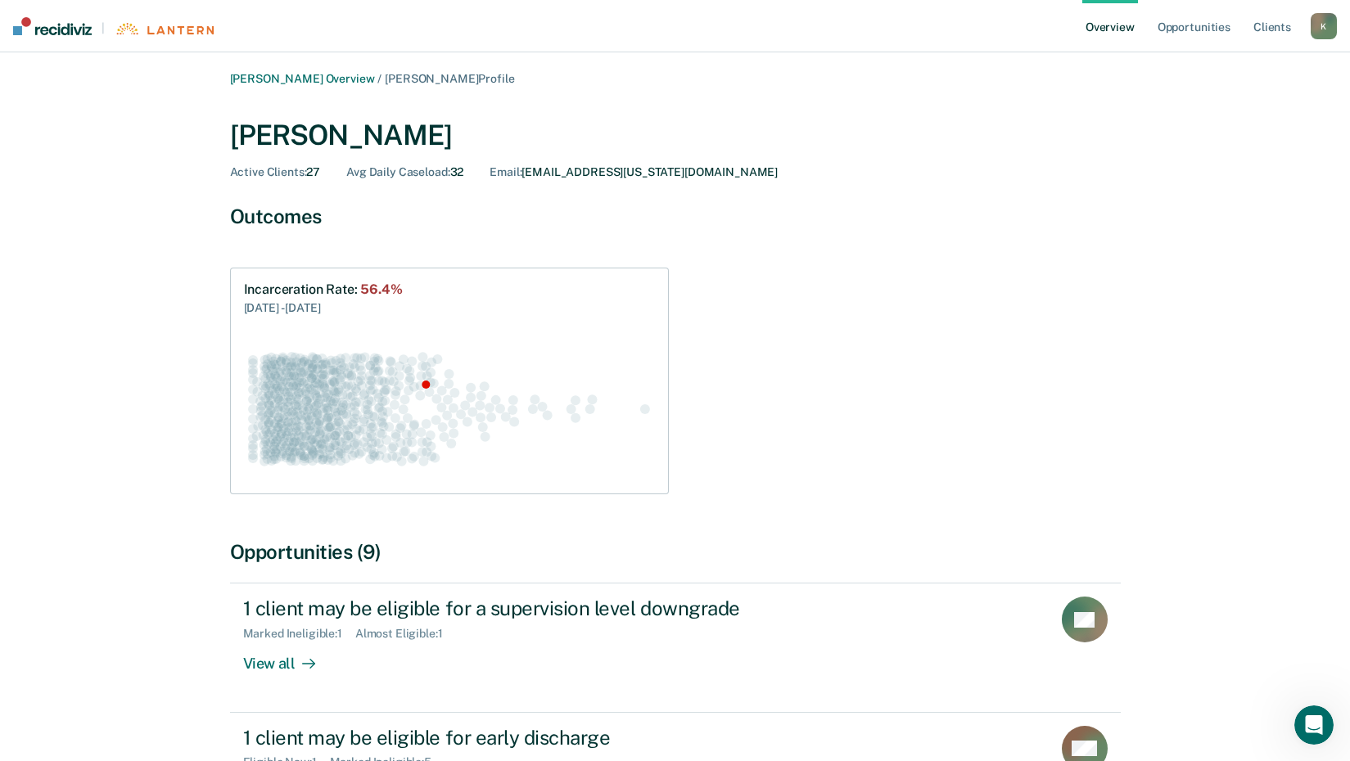  Describe the element at coordinates (398, 172) in the screenshot. I see `span: Avg Daily Caseload :` at that location.